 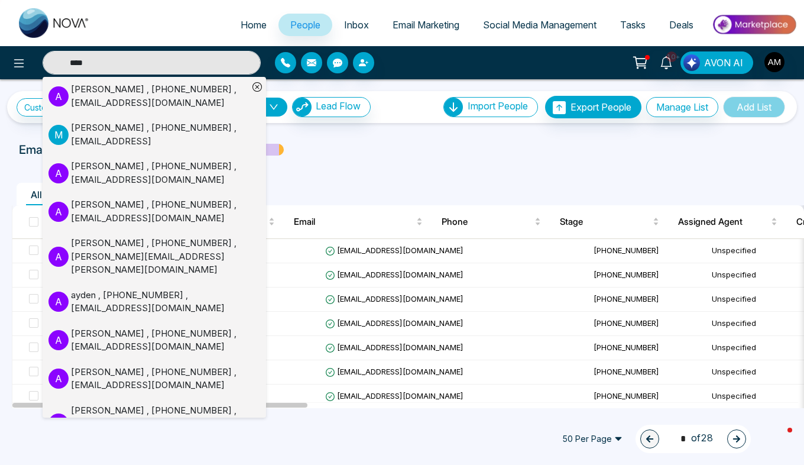 I want to click on span: of 28, so click(x=693, y=438).